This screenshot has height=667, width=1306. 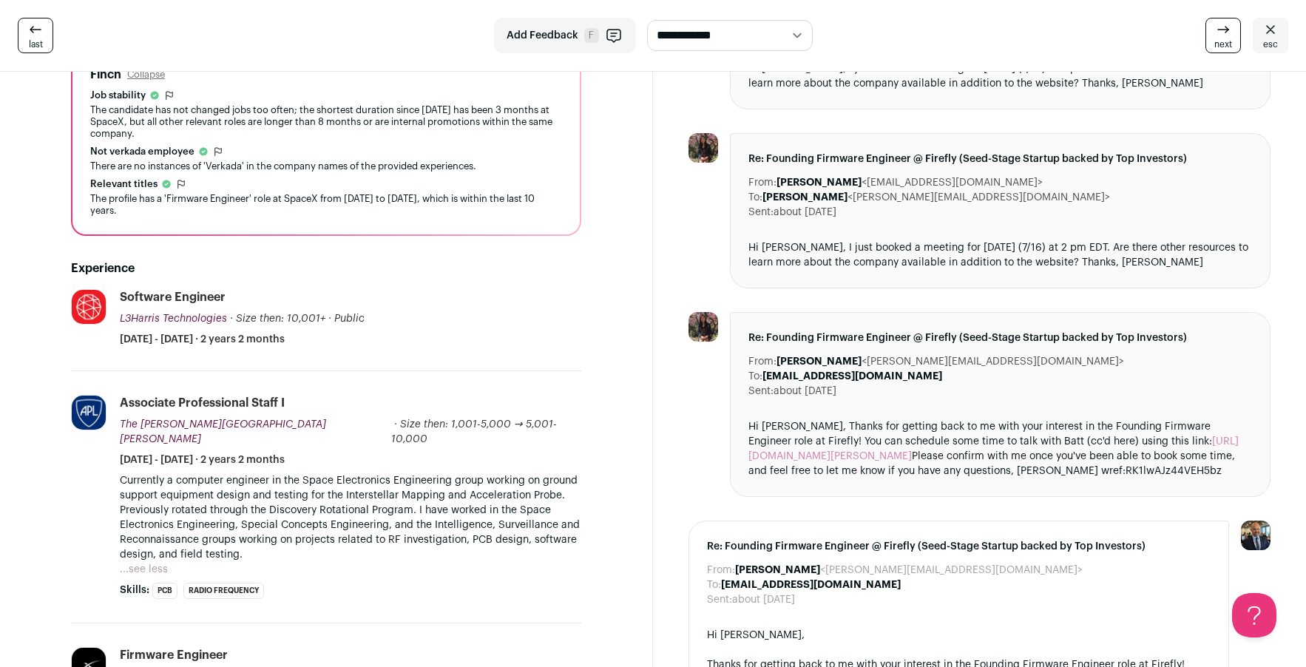 I want to click on span: Not verkada employee, so click(x=142, y=152).